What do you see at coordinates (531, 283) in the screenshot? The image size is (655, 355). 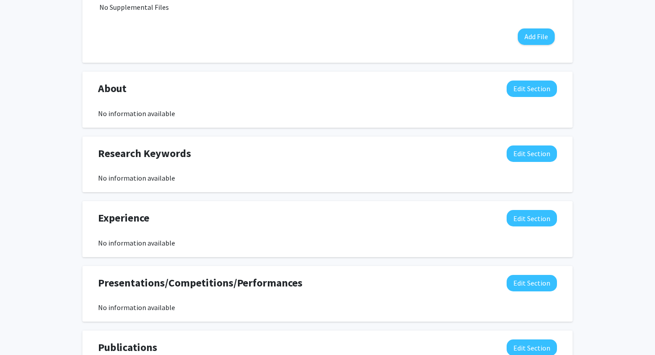 I see `button: Edit Presentations/Competitions/Performances` at bounding box center [531, 283].